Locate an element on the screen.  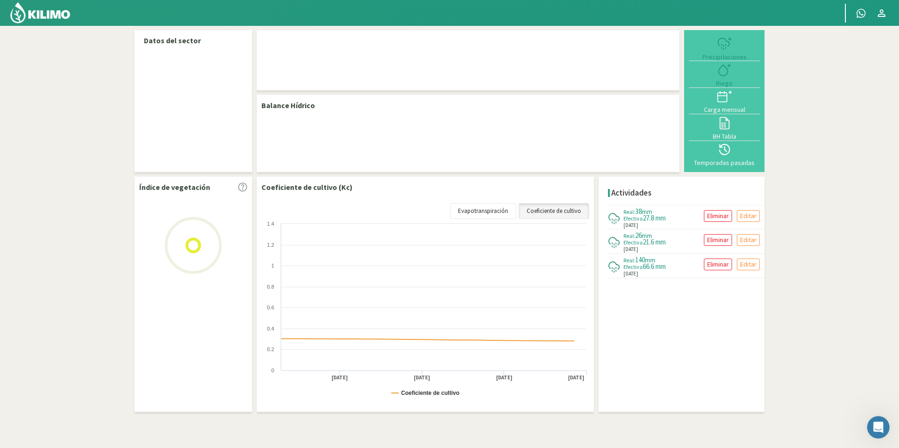
div: BH Tabla is located at coordinates (724, 136).